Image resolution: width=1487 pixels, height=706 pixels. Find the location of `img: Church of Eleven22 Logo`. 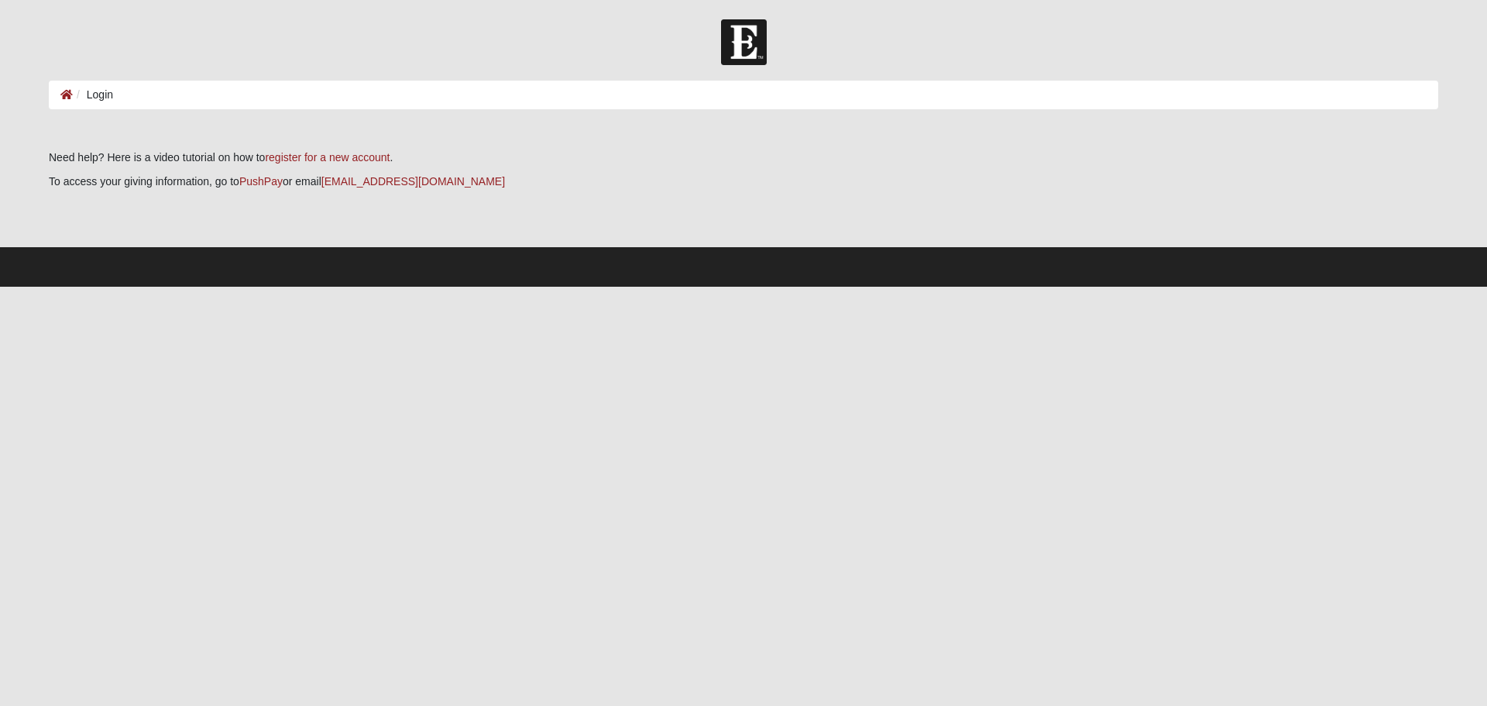

img: Church of Eleven22 Logo is located at coordinates (744, 42).